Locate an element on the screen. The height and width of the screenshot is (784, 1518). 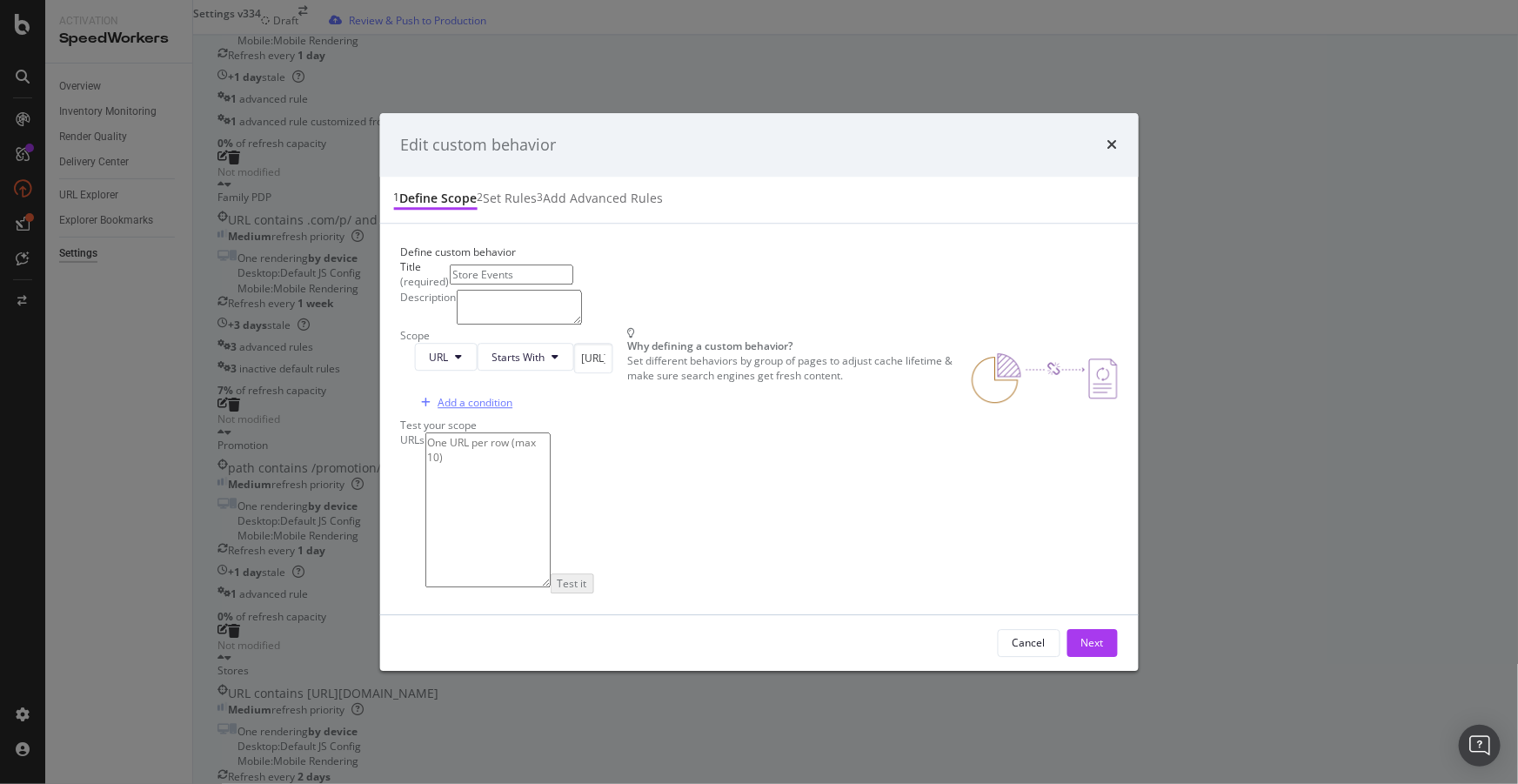
div: Add advanced rules is located at coordinates (603, 199).